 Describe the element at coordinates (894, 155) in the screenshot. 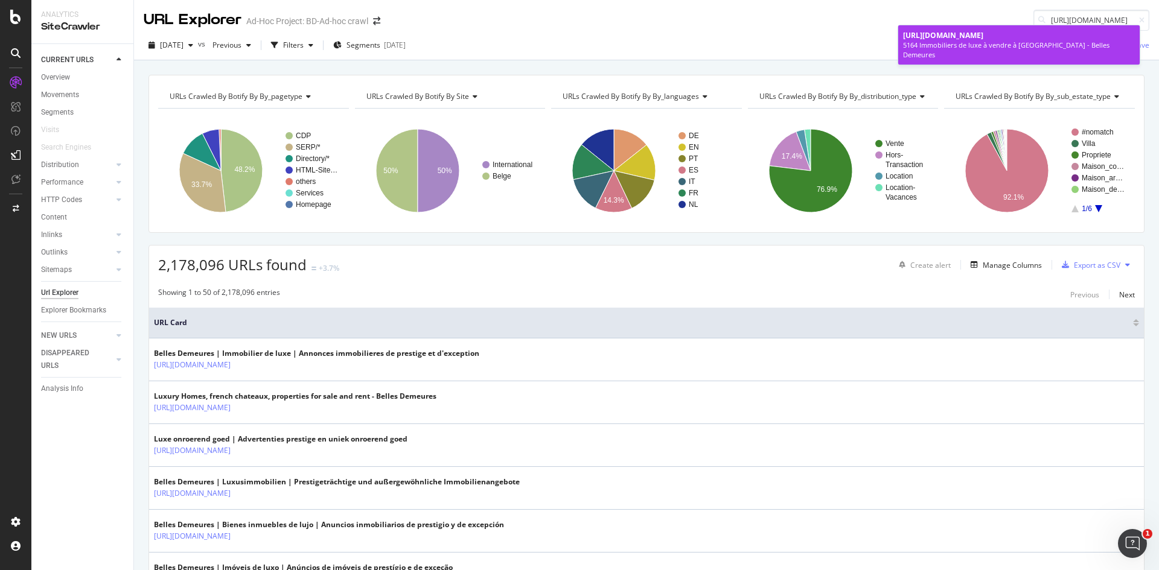

I see `text: Hors-` at that location.